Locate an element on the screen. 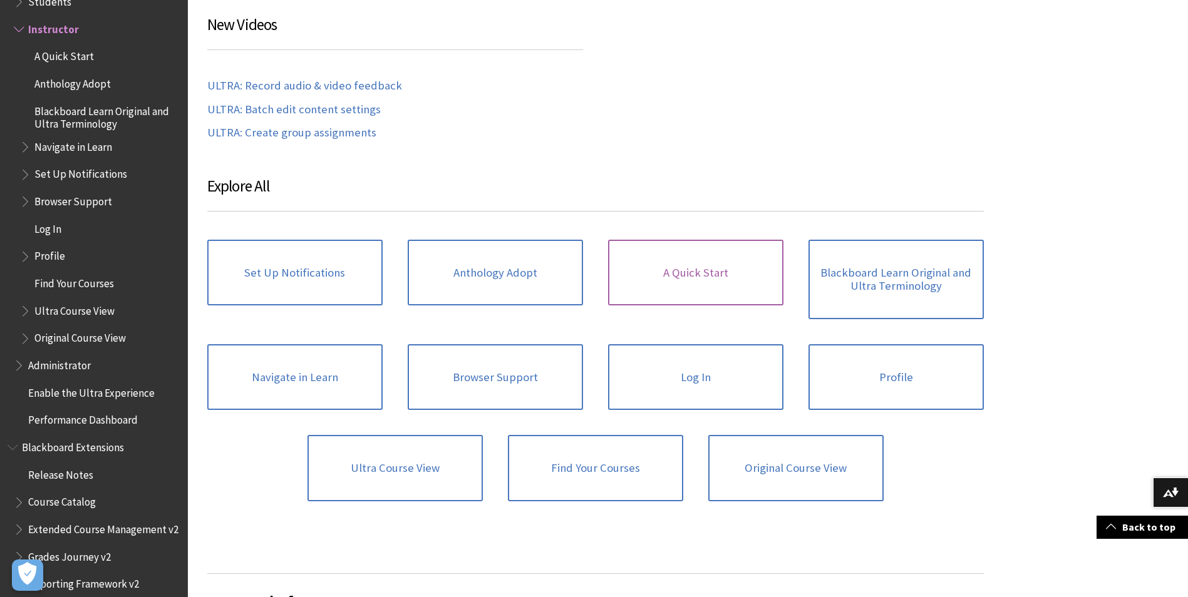 Image resolution: width=1188 pixels, height=597 pixels. span: Browser Support is located at coordinates (73, 199).